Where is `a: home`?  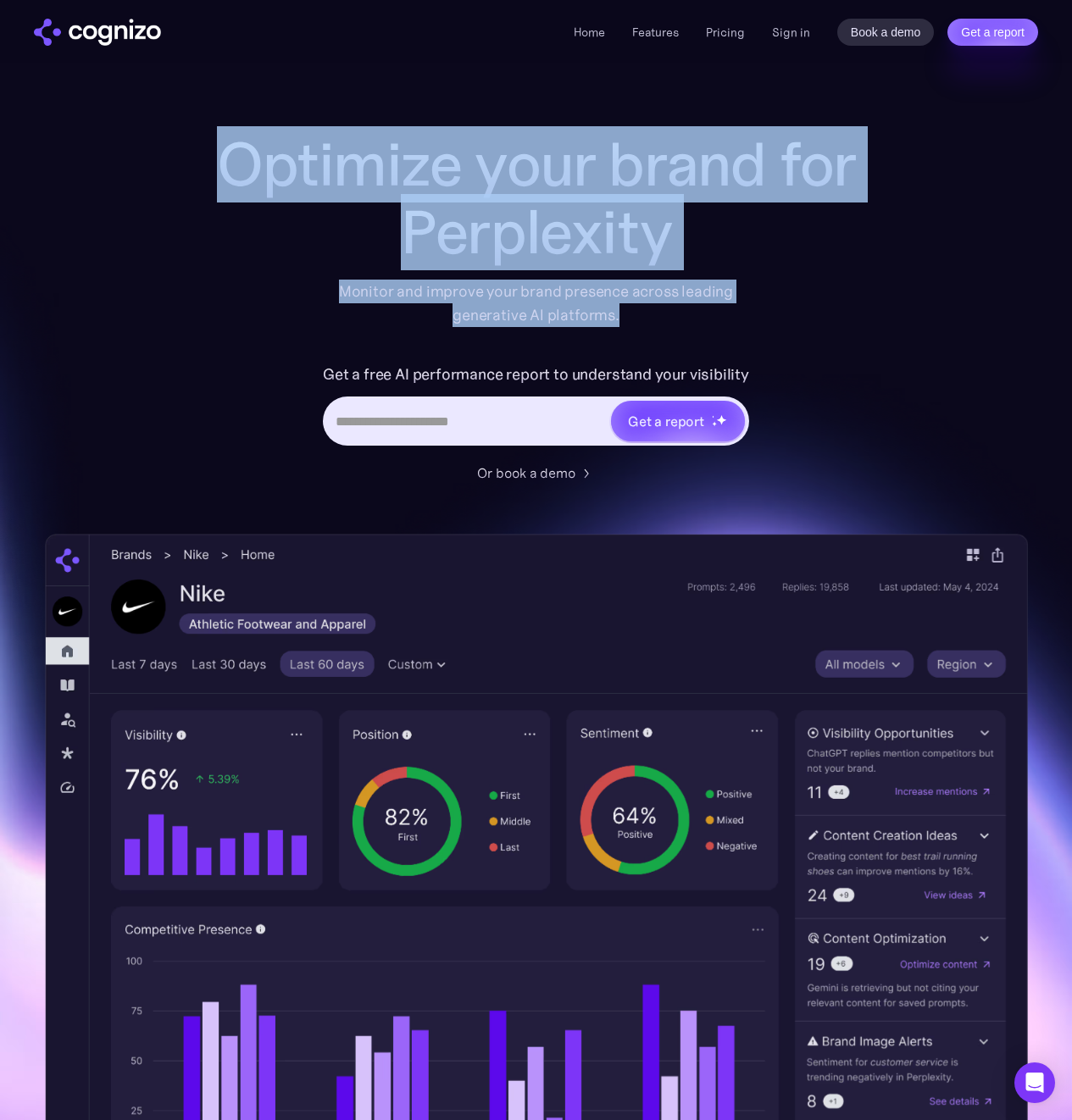 a: home is located at coordinates (97, 32).